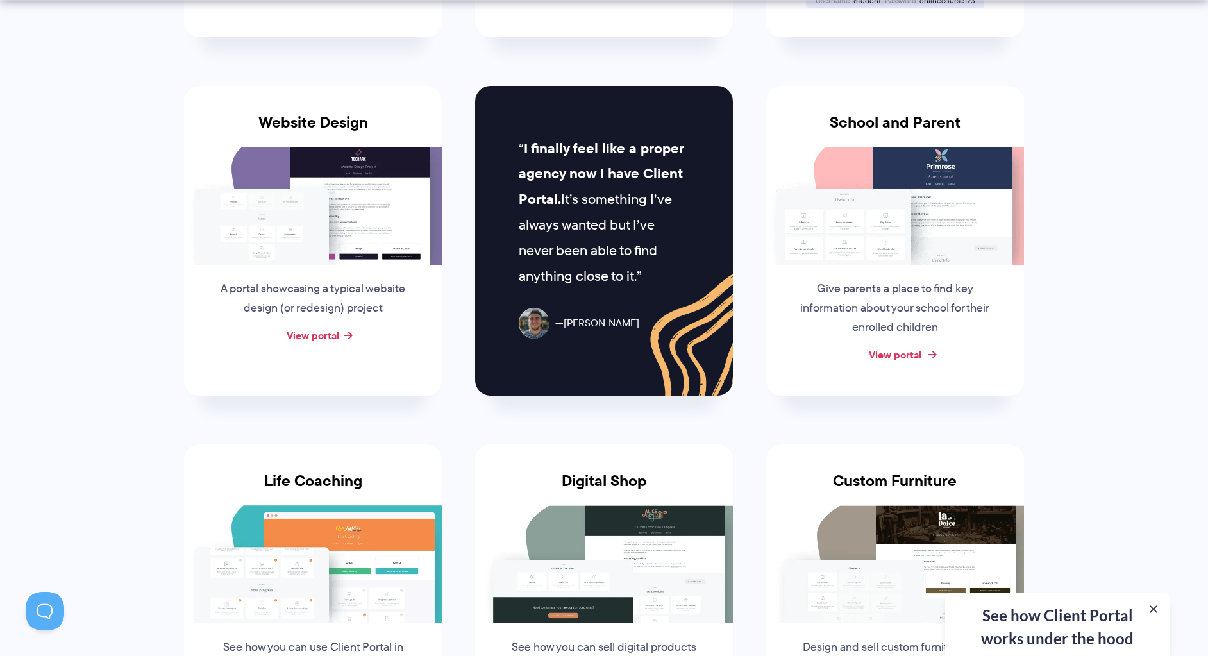 Image resolution: width=1208 pixels, height=656 pixels. Describe the element at coordinates (604, 489) in the screenshot. I see `h3: Digital Shop` at that location.